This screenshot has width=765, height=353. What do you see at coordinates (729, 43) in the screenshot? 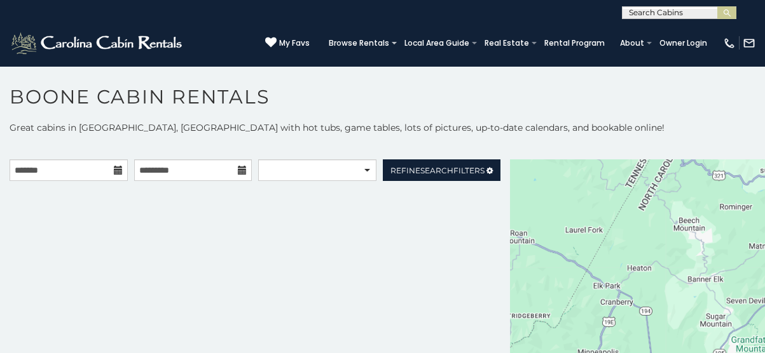
I see `img: phone-regular-white.png` at bounding box center [729, 43].